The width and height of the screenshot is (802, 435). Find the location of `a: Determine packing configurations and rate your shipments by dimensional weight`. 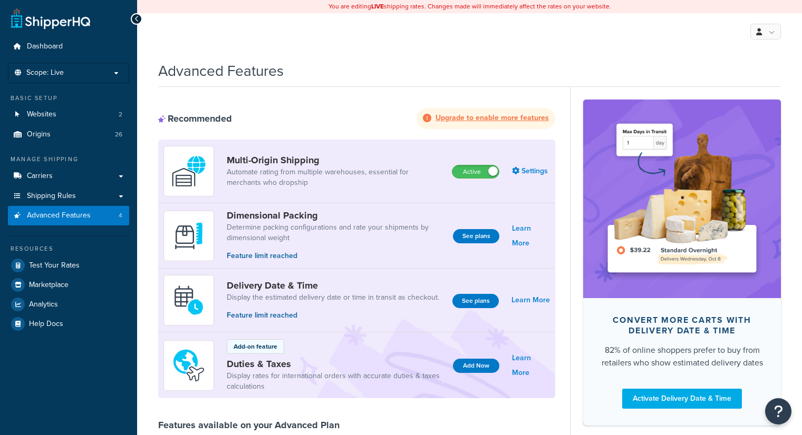

a: Determine packing configurations and rate your shipments by dimensional weight is located at coordinates (335, 233).